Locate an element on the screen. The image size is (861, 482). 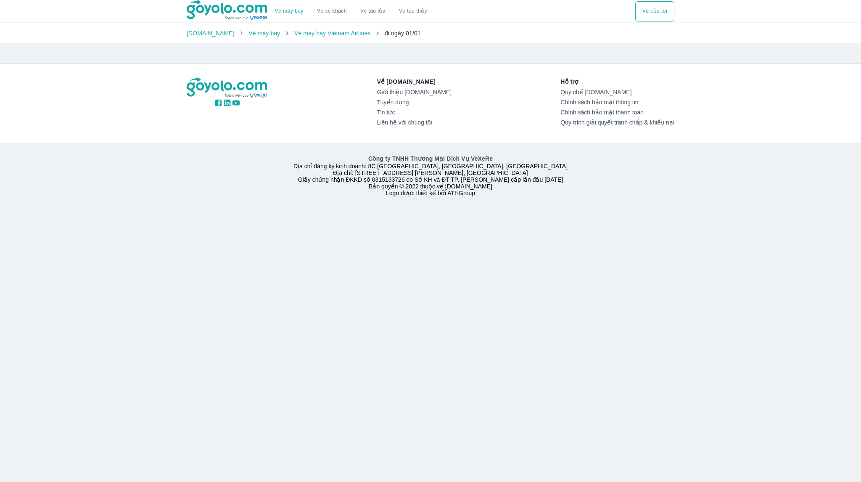
a: Quy trình giải quyết tranh chấp & khiếu nại is located at coordinates (617, 122).